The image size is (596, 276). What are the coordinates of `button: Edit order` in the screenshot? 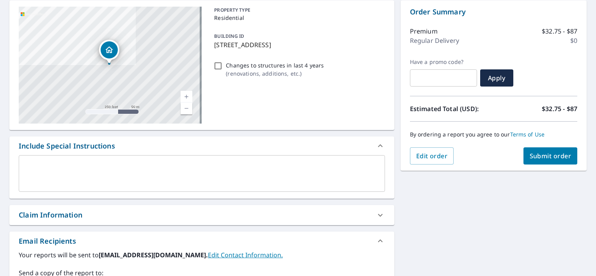 It's located at (432, 156).